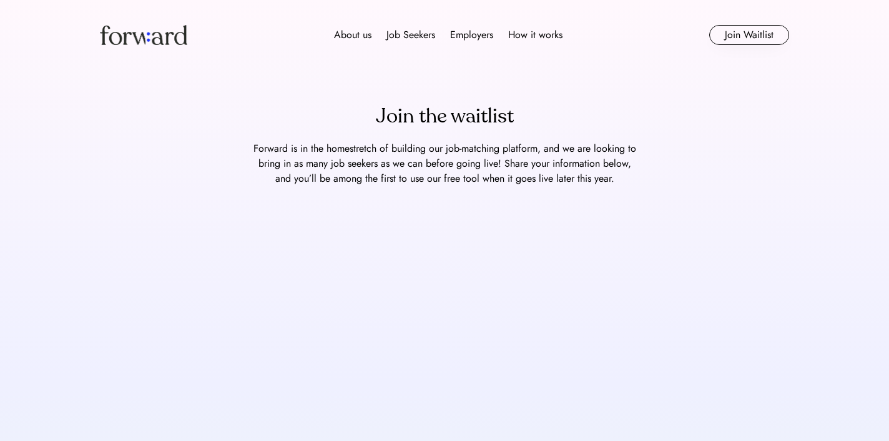 Image resolution: width=889 pixels, height=441 pixels. I want to click on div: How it works, so click(535, 35).